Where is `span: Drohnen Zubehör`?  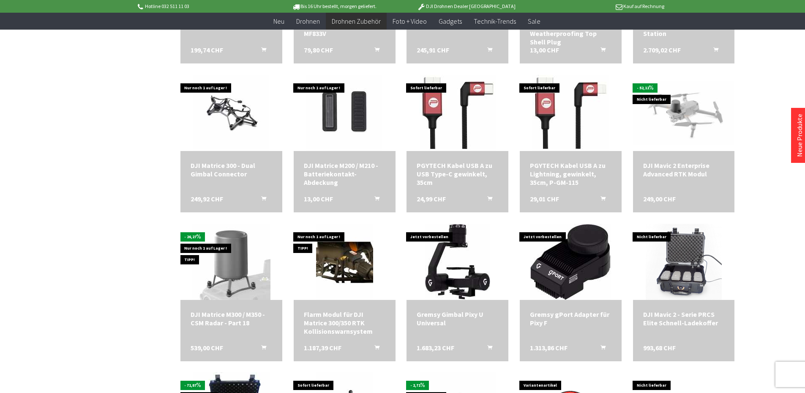 span: Drohnen Zubehör is located at coordinates (356, 21).